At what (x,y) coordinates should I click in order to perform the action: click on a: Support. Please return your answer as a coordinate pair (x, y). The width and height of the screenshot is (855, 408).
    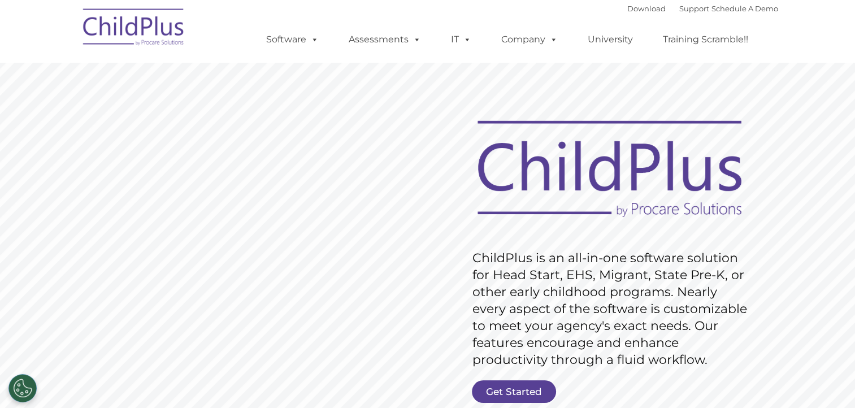
    Looking at the image, I should click on (694, 8).